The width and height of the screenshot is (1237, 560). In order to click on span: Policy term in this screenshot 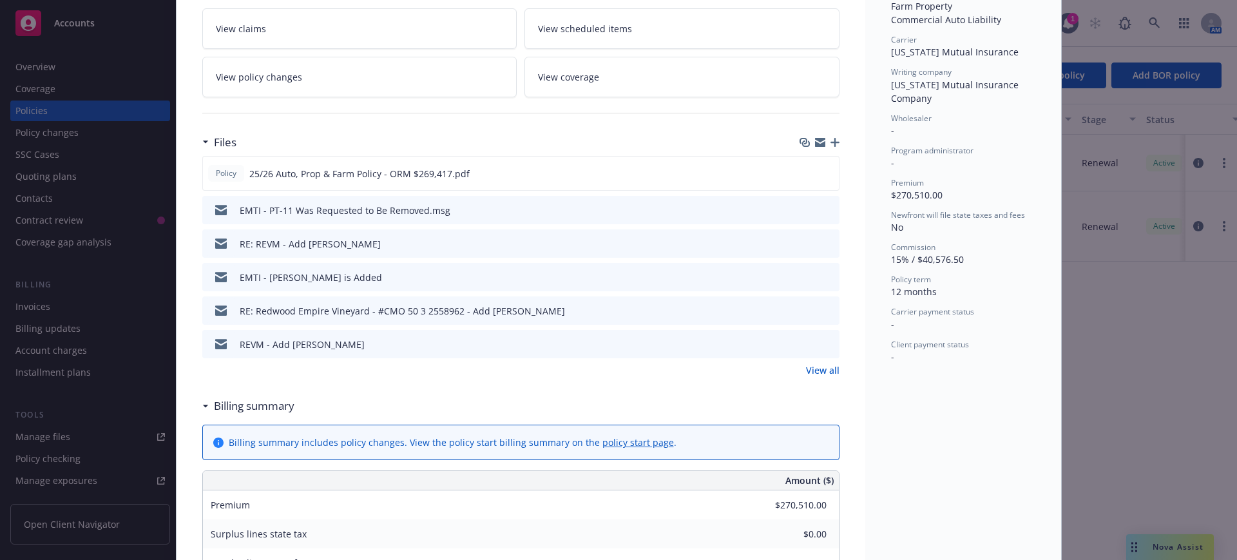, I will do `click(911, 279)`.